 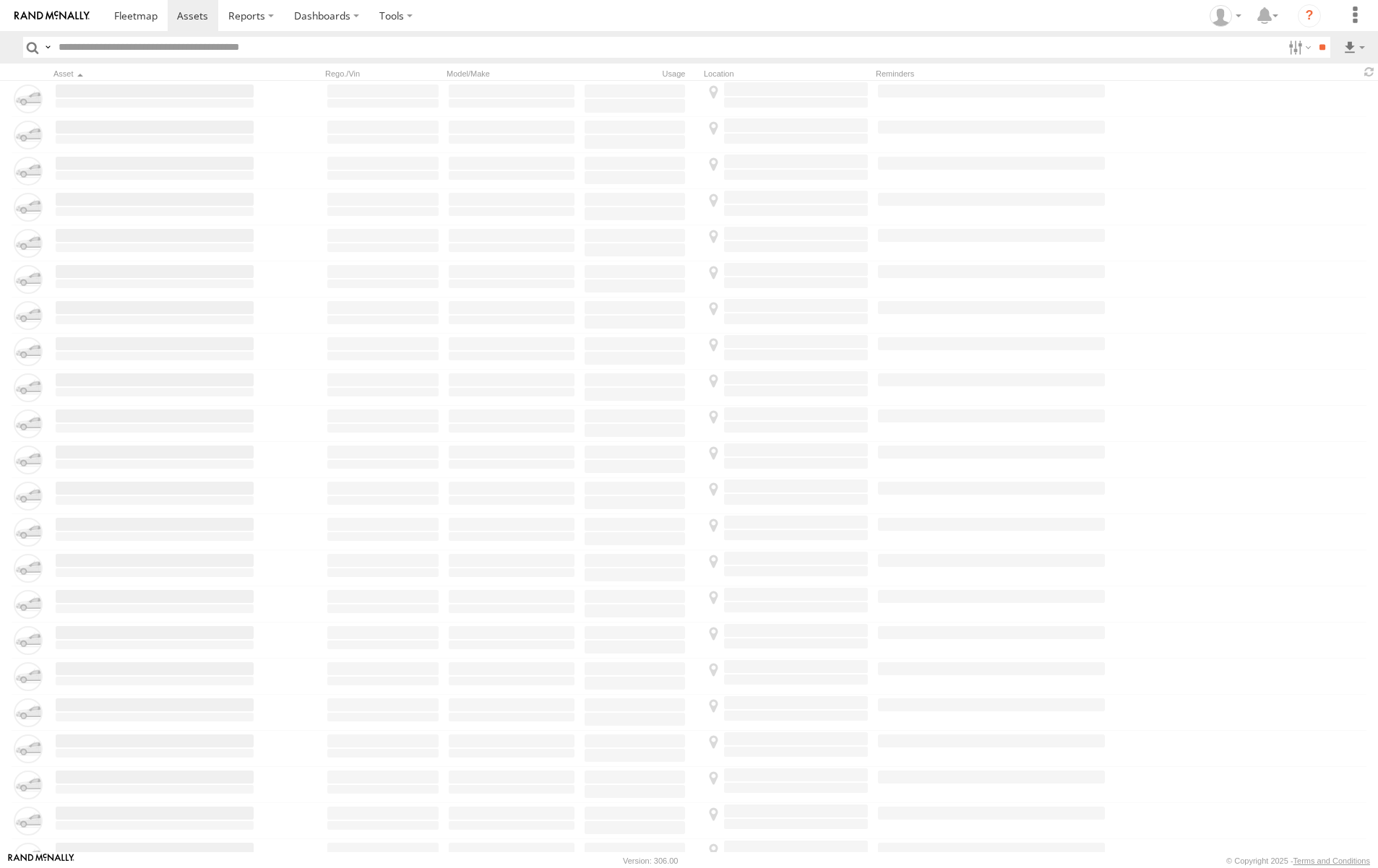 I want to click on div: Reminders, so click(x=992, y=74).